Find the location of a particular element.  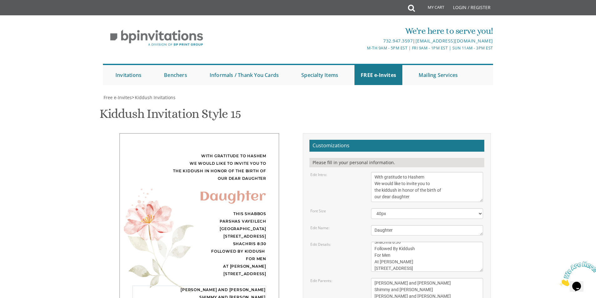

img: Chat attention grabber is located at coordinates (22, 15).